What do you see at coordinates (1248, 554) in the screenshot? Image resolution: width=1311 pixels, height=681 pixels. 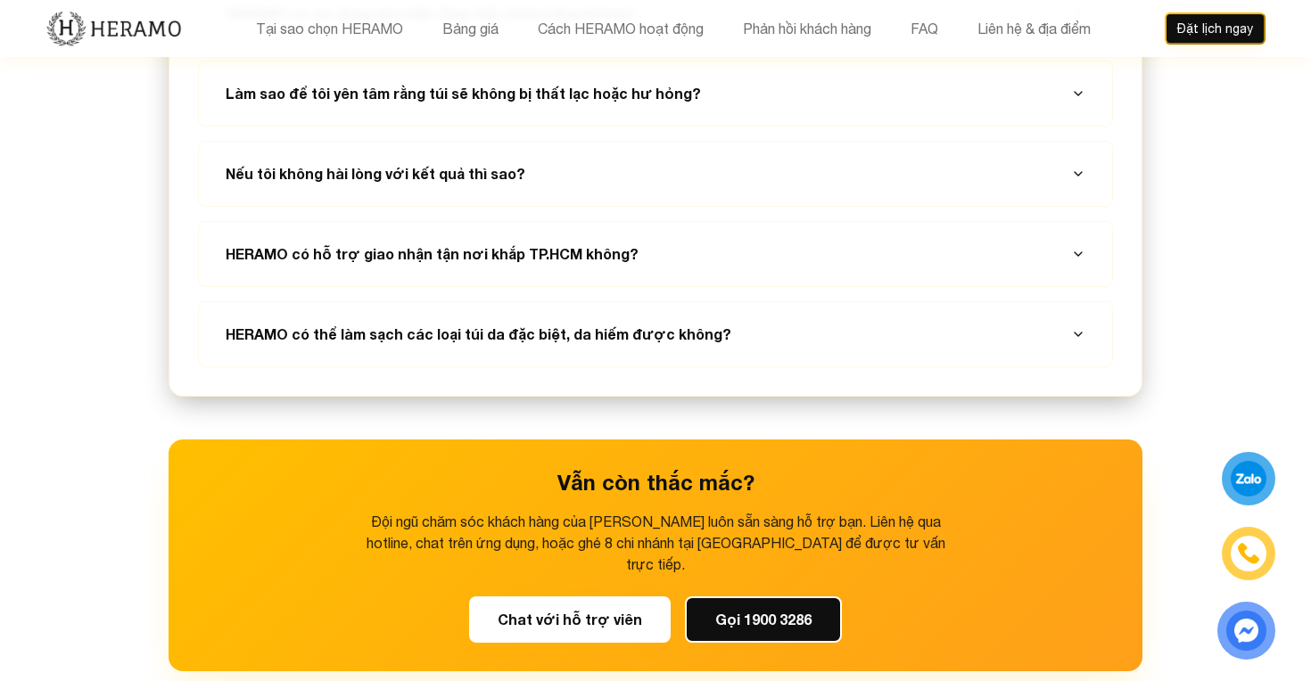 I see `a: phone-icon` at bounding box center [1248, 554].